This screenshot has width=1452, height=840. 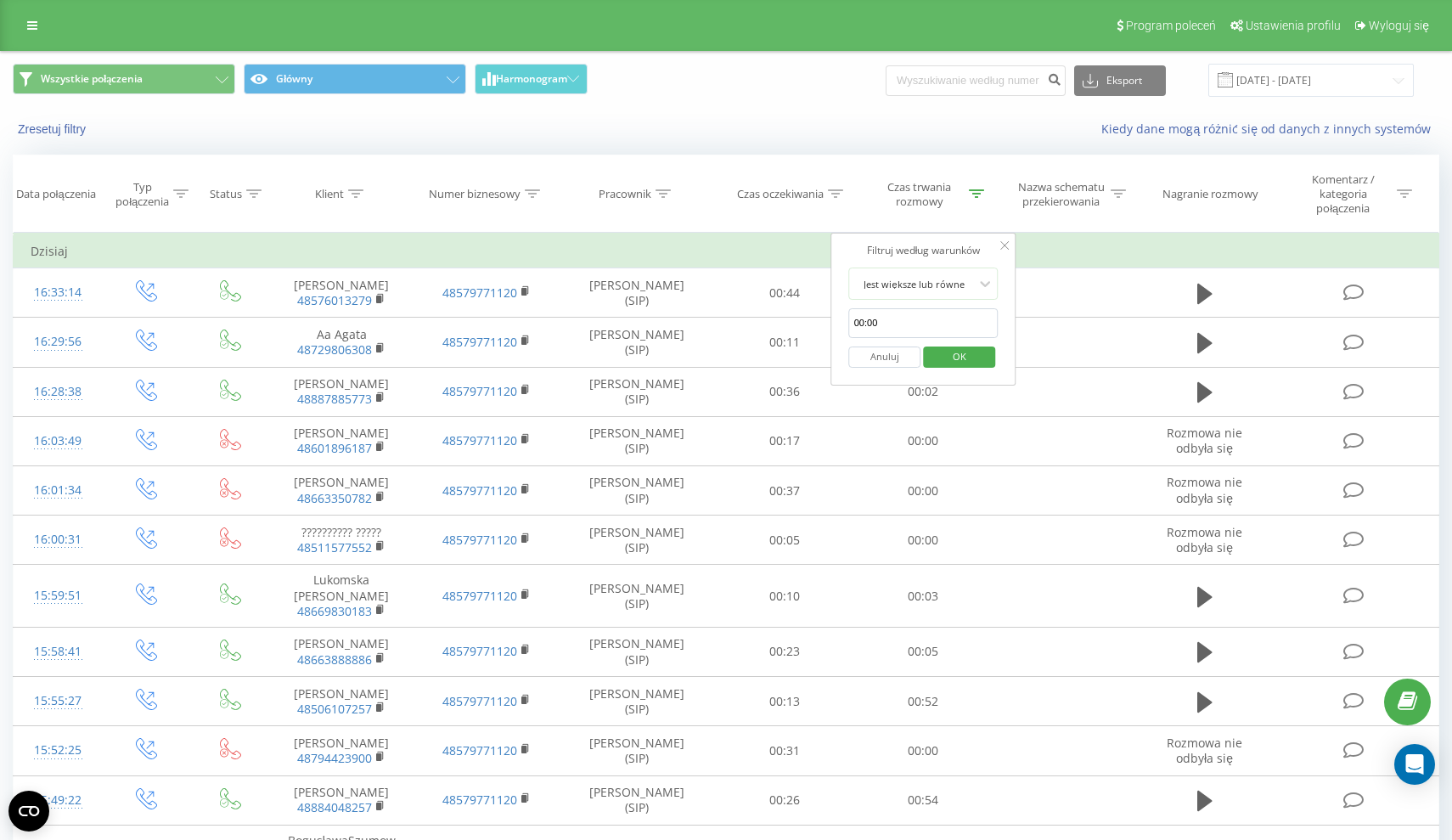 What do you see at coordinates (726, 252) in the screenshot?
I see `td: Dzisiaj` at bounding box center [726, 252].